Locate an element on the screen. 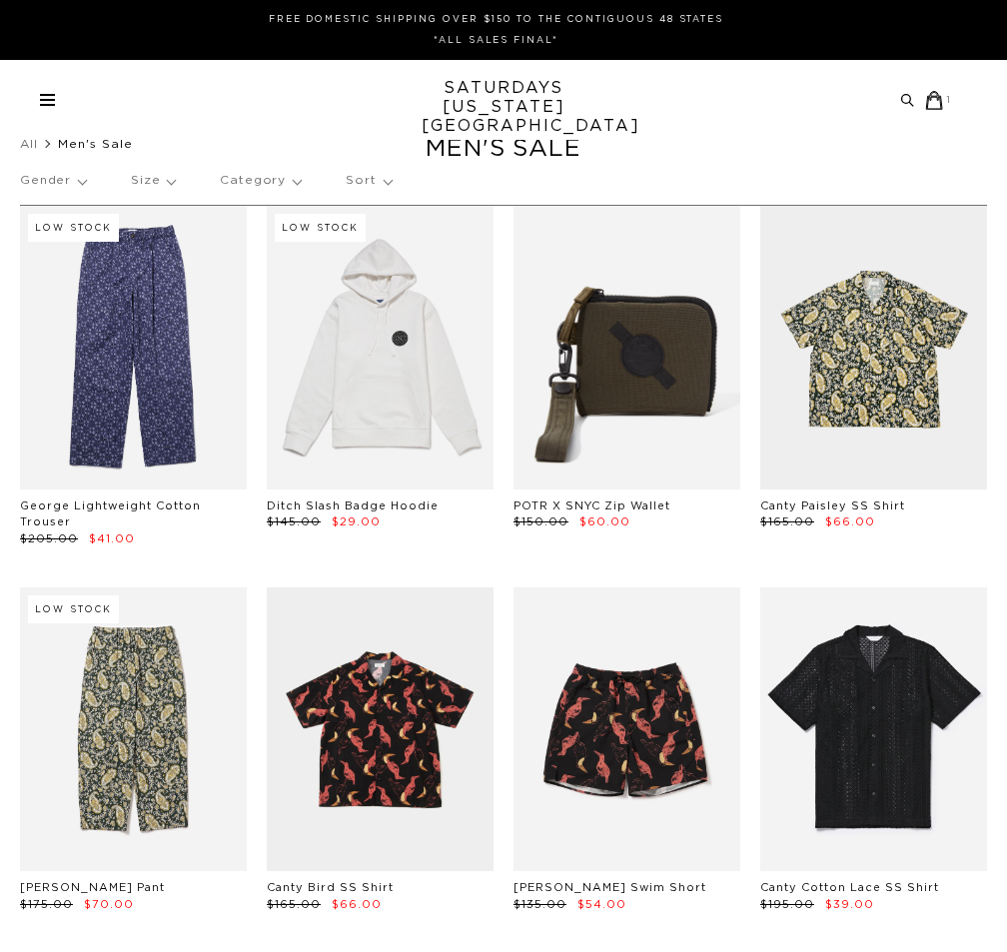  a: Canty Cotton Lace SS Shirt is located at coordinates (849, 887).